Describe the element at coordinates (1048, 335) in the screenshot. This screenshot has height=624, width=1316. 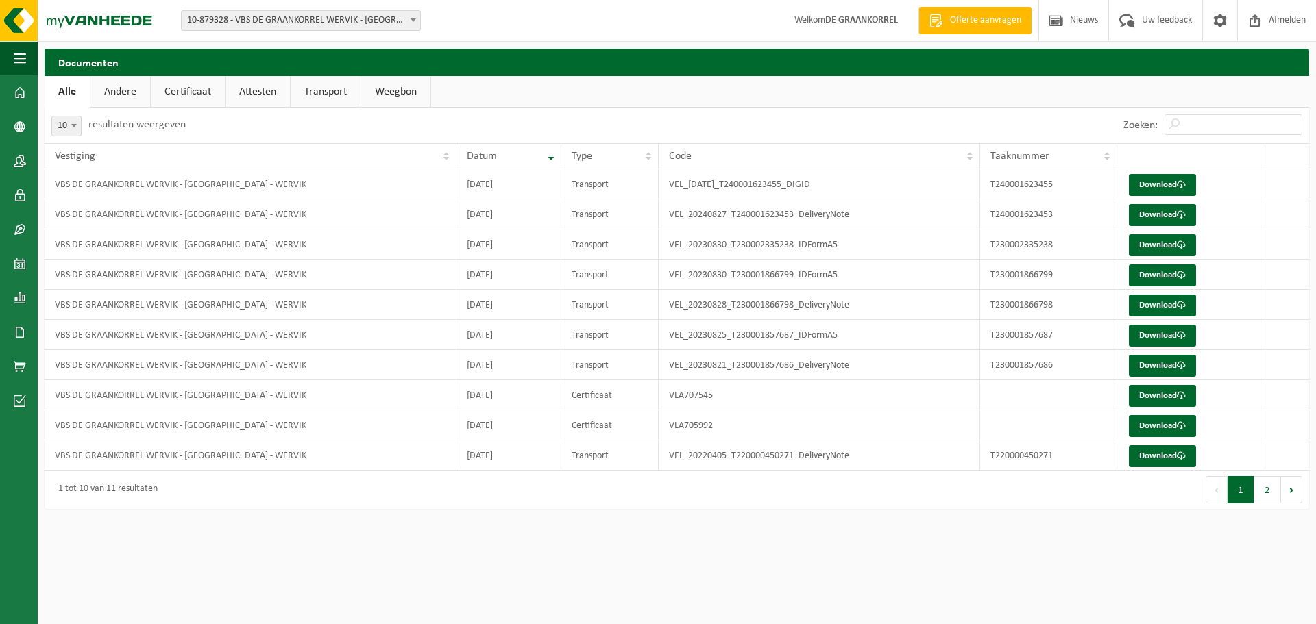
I see `td: T230001857687` at that location.